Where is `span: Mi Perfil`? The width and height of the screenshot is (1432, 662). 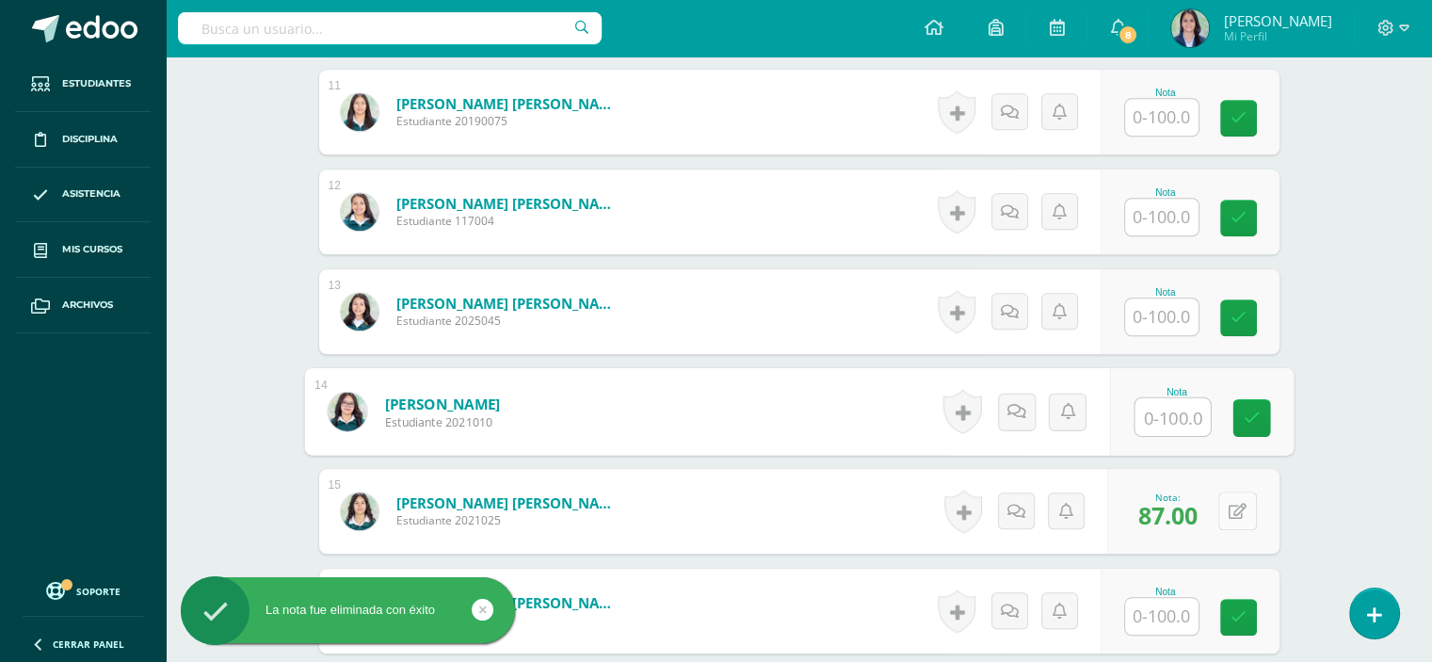 span: Mi Perfil is located at coordinates (1276, 36).